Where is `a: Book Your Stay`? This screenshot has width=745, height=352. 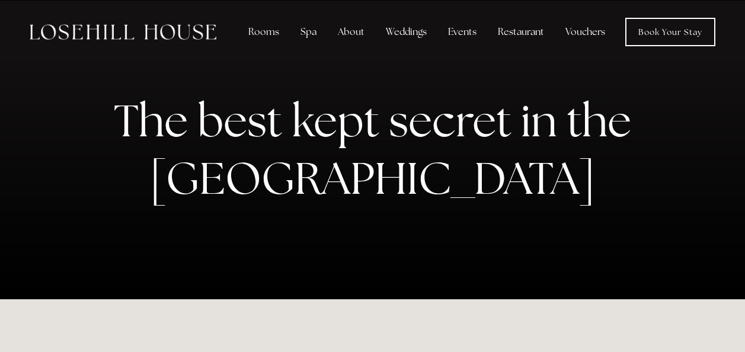
a: Book Your Stay is located at coordinates (670, 32).